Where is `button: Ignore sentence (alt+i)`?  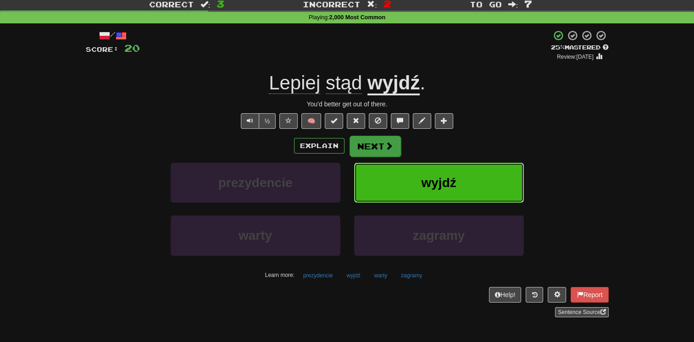 button: Ignore sentence (alt+i) is located at coordinates (378, 121).